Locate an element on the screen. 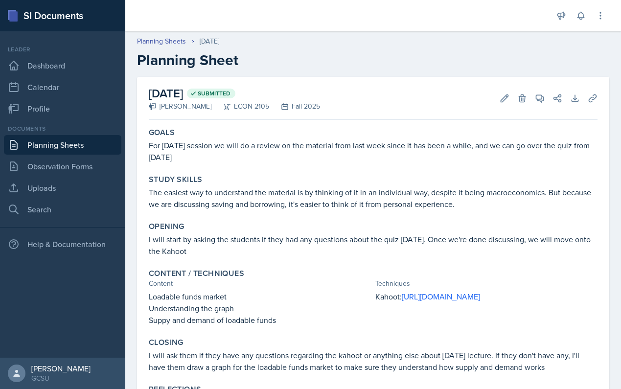  a: Dashboard is located at coordinates (63, 66).